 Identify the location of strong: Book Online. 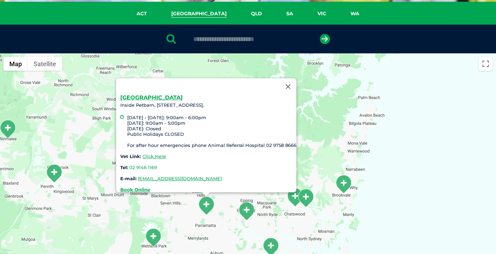
(135, 190).